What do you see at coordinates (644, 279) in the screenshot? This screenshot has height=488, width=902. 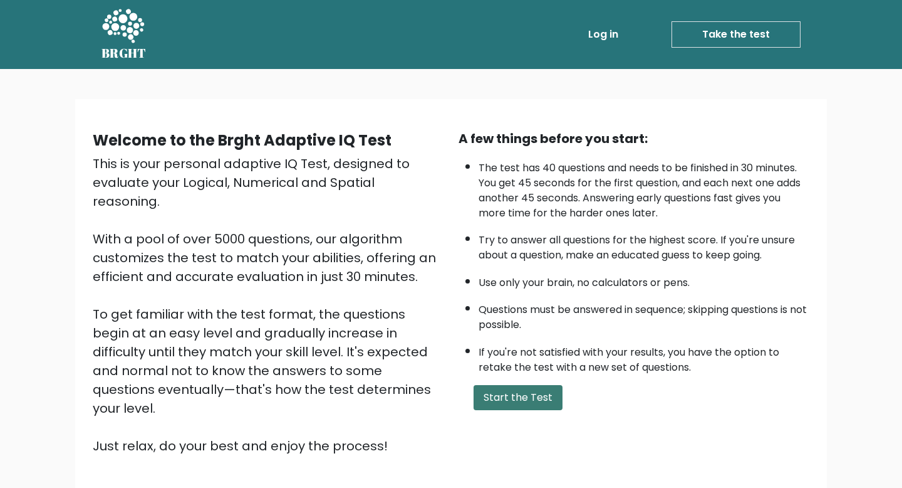 I see `li: Use only your brain, no calculators or pens.` at bounding box center [644, 279].